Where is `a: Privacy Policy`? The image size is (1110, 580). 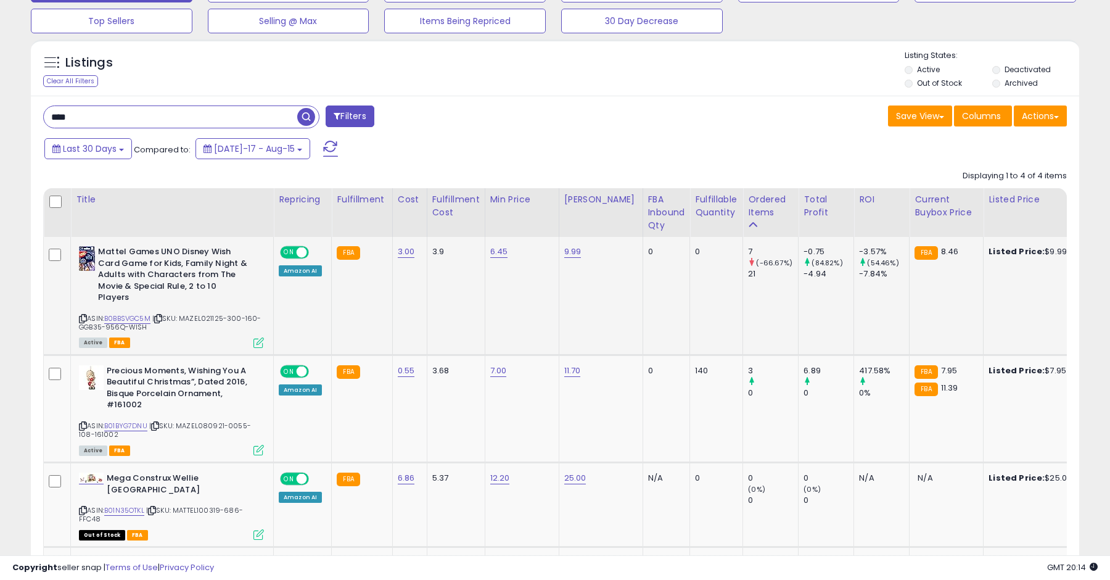
a: Privacy Policy is located at coordinates (187, 567).